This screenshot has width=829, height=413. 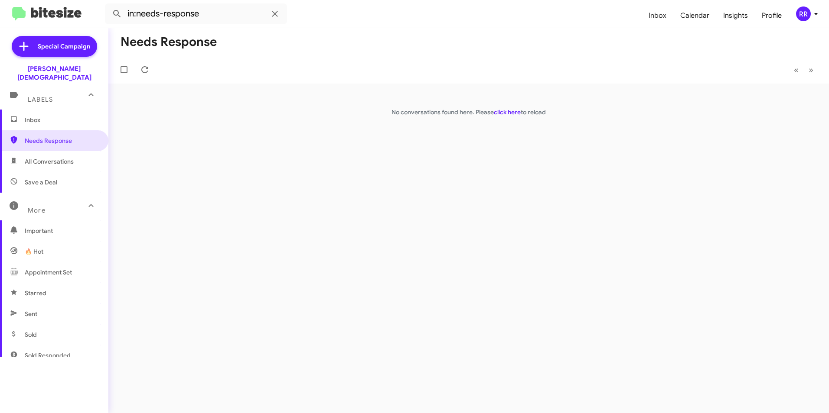 I want to click on span: 🔥 Hot, so click(x=34, y=252).